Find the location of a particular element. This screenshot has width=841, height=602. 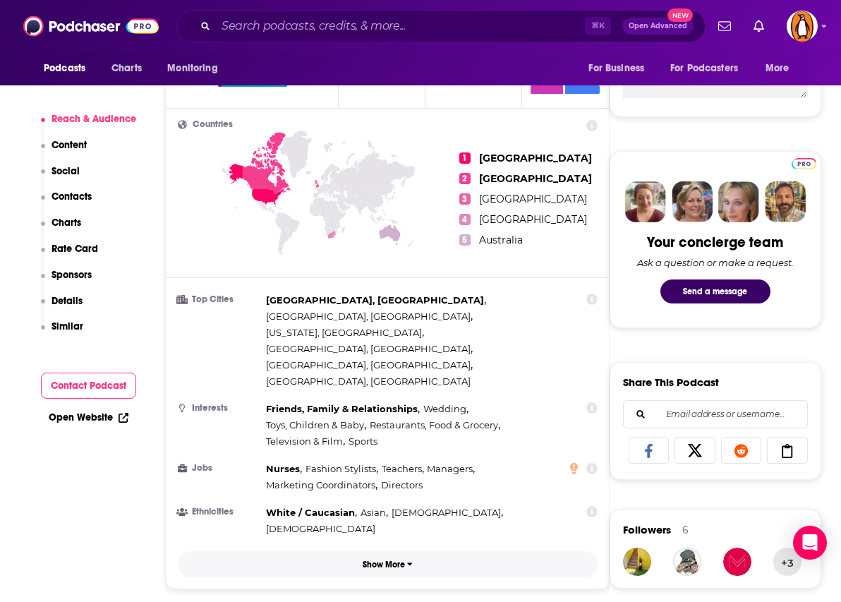

input: Email address or username... is located at coordinates (715, 414).